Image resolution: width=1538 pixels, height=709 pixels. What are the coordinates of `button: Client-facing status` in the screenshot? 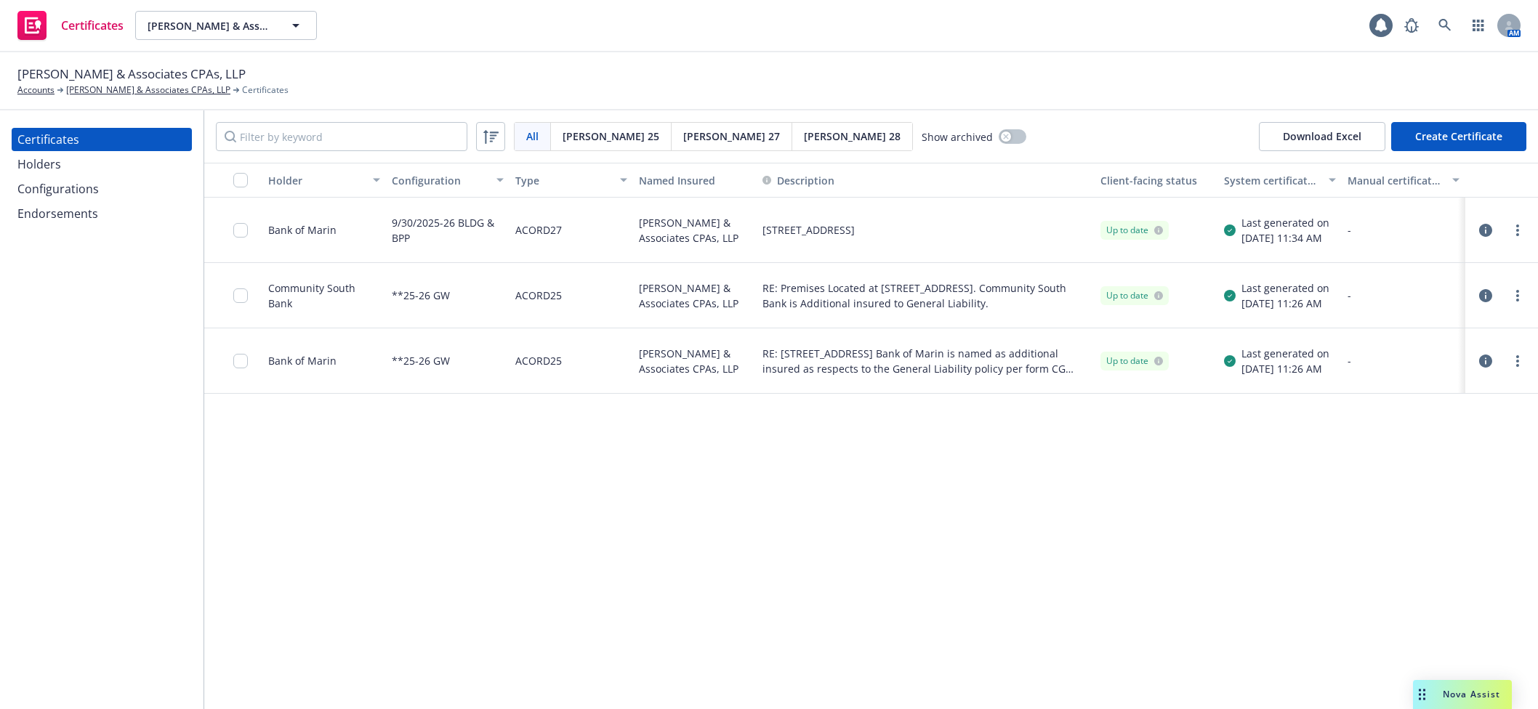 It's located at (1156, 180).